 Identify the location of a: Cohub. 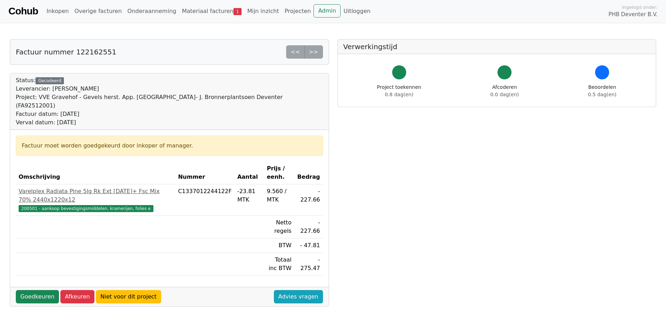
(23, 11).